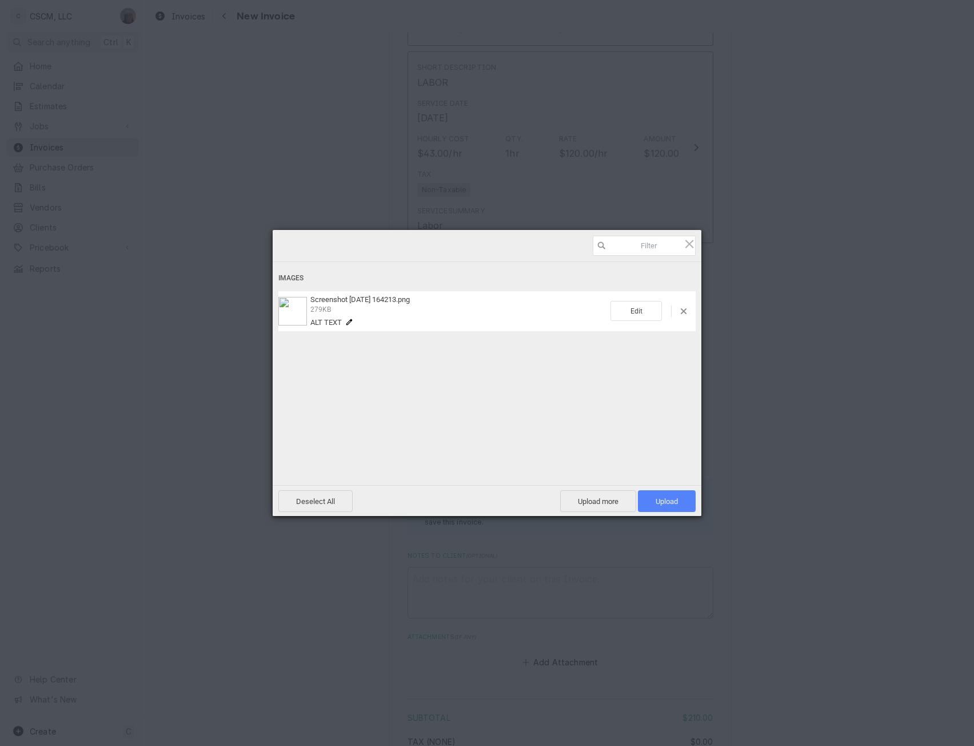 This screenshot has width=974, height=746. What do you see at coordinates (667, 501) in the screenshot?
I see `span: Upload` at bounding box center [667, 501].